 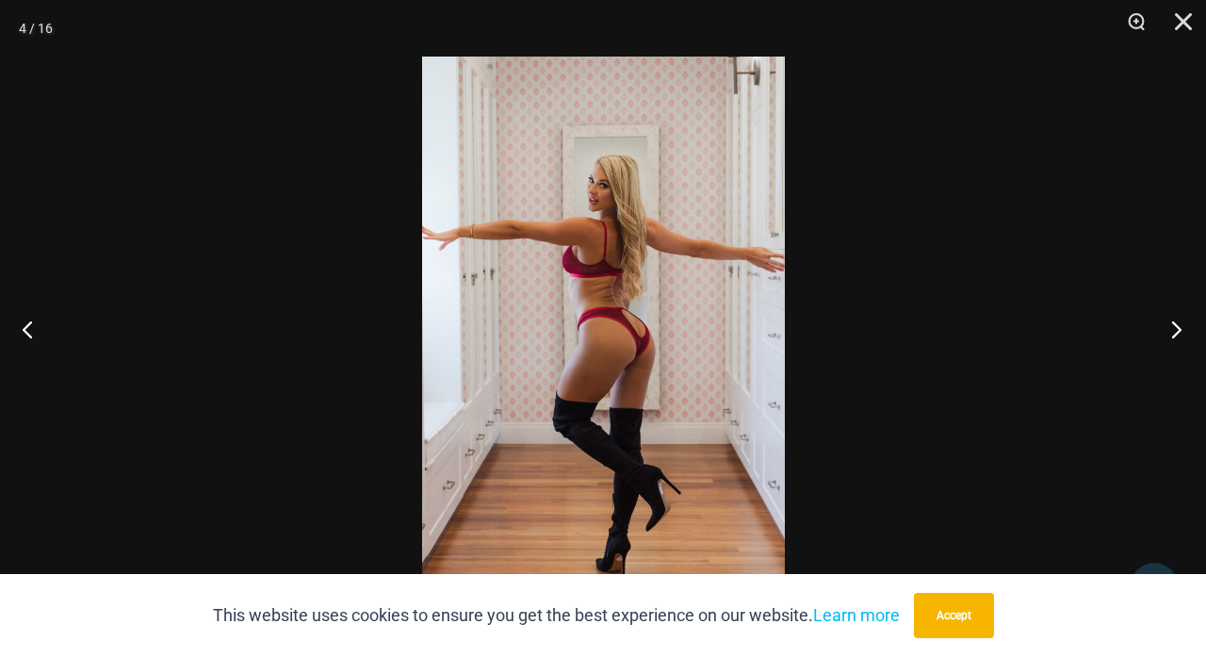 I want to click on img: Guilty Pleasures Red 1045 Bra 6045 Thong 02, so click(x=603, y=328).